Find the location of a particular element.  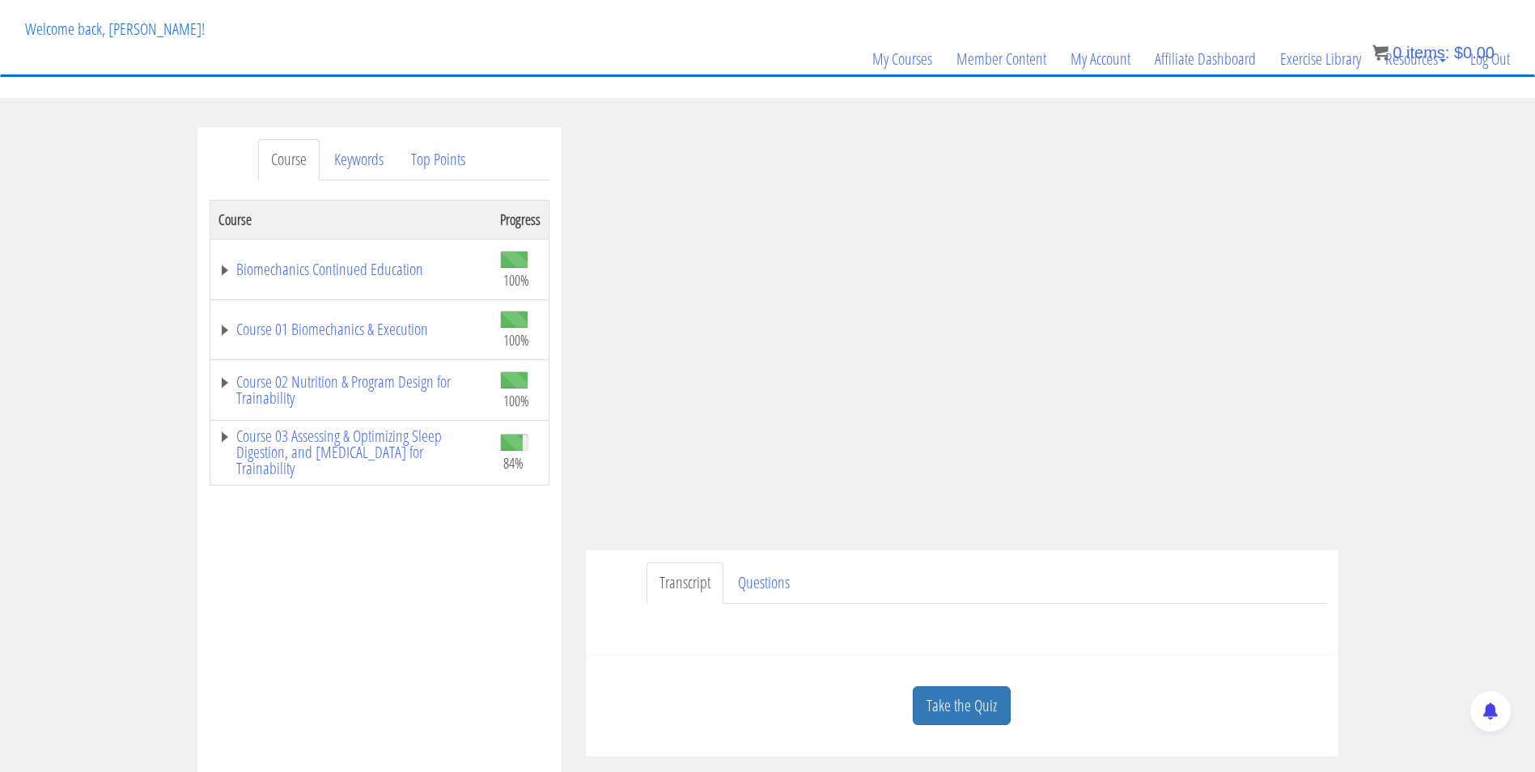

a: Biomechanics Continued Education is located at coordinates (351, 269).